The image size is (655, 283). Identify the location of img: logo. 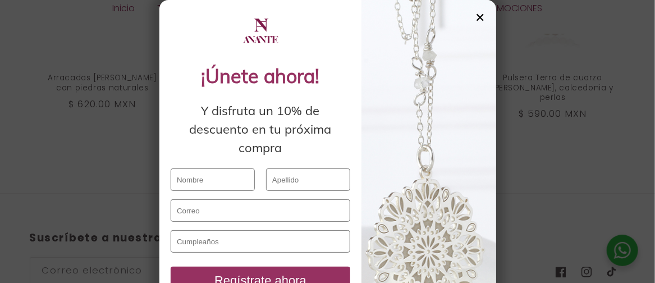
(261, 31).